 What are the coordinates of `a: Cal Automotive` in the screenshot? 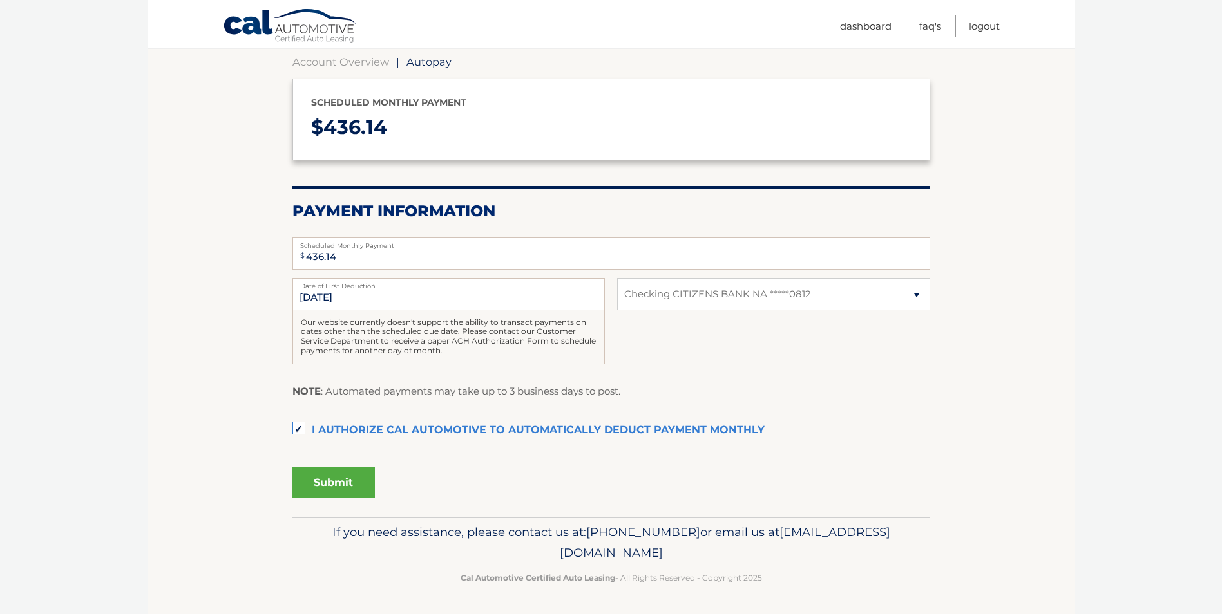 It's located at (290, 27).